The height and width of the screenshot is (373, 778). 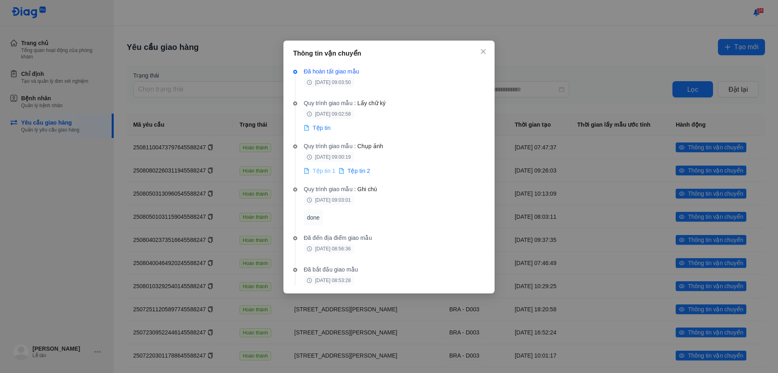 I want to click on span: Tệp tin 2, so click(x=359, y=171).